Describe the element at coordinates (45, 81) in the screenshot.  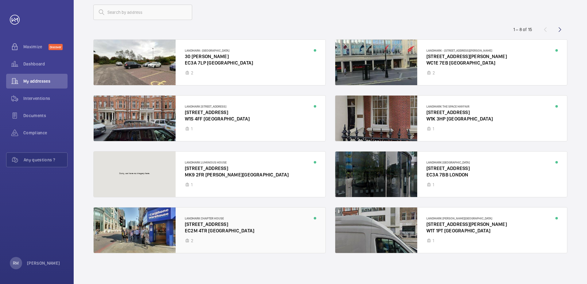
I see `span: My addresses` at that location.